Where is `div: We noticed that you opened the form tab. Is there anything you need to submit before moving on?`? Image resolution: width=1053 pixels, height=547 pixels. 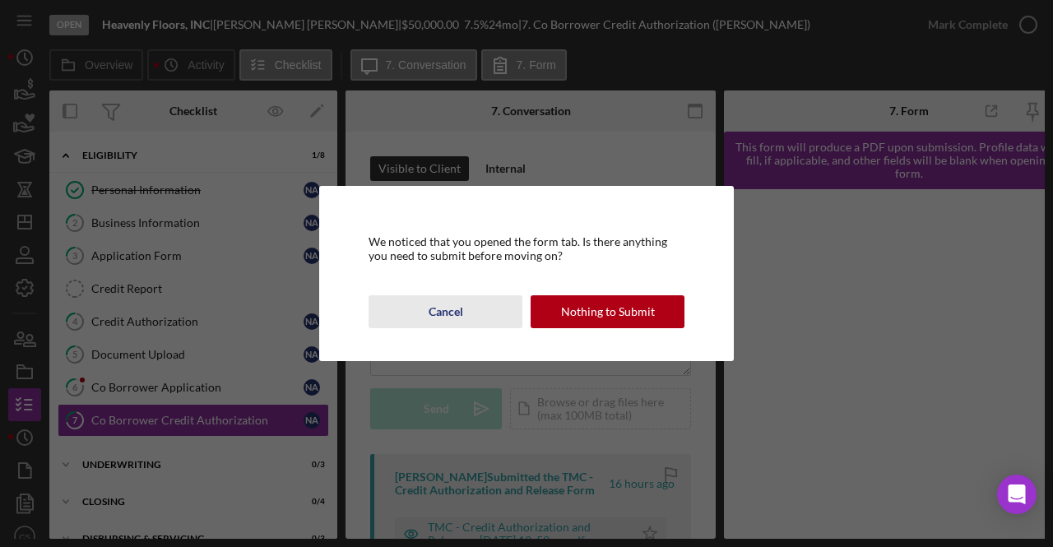 div: We noticed that you opened the form tab. Is there anything you need to submit before moving on? is located at coordinates (527, 248).